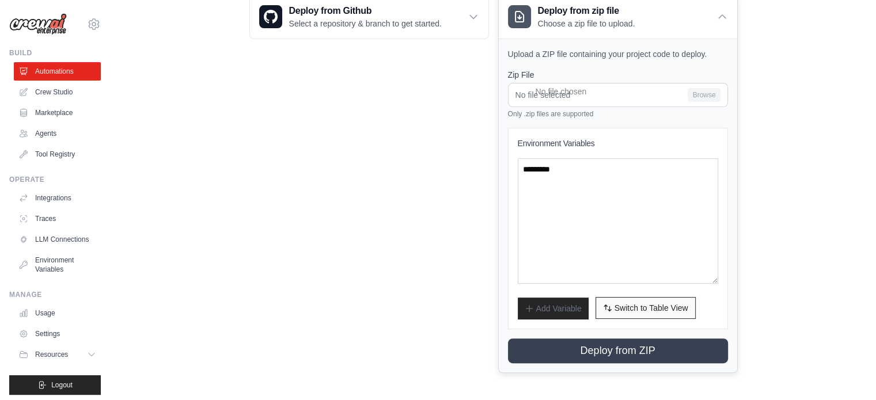 The height and width of the screenshot is (400, 876). What do you see at coordinates (51, 355) in the screenshot?
I see `span: Resources` at bounding box center [51, 355].